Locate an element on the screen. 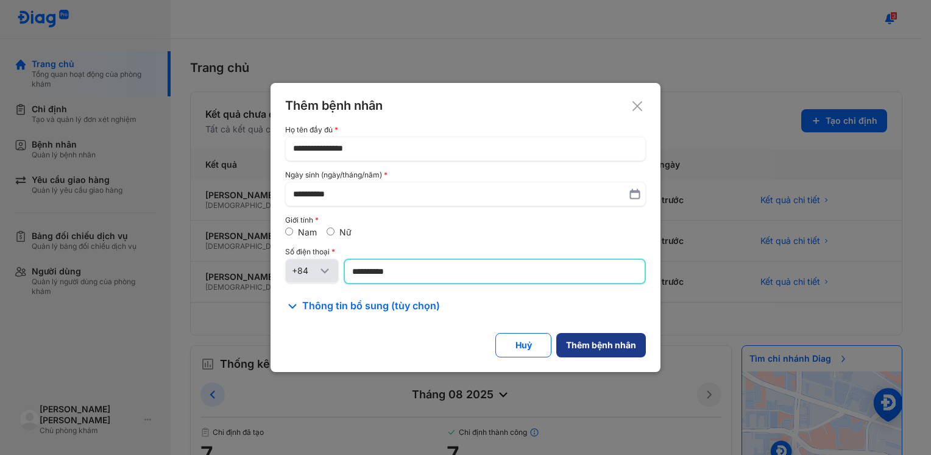  div: Ngày sinh (ngày/tháng/năm) is located at coordinates (466, 175).